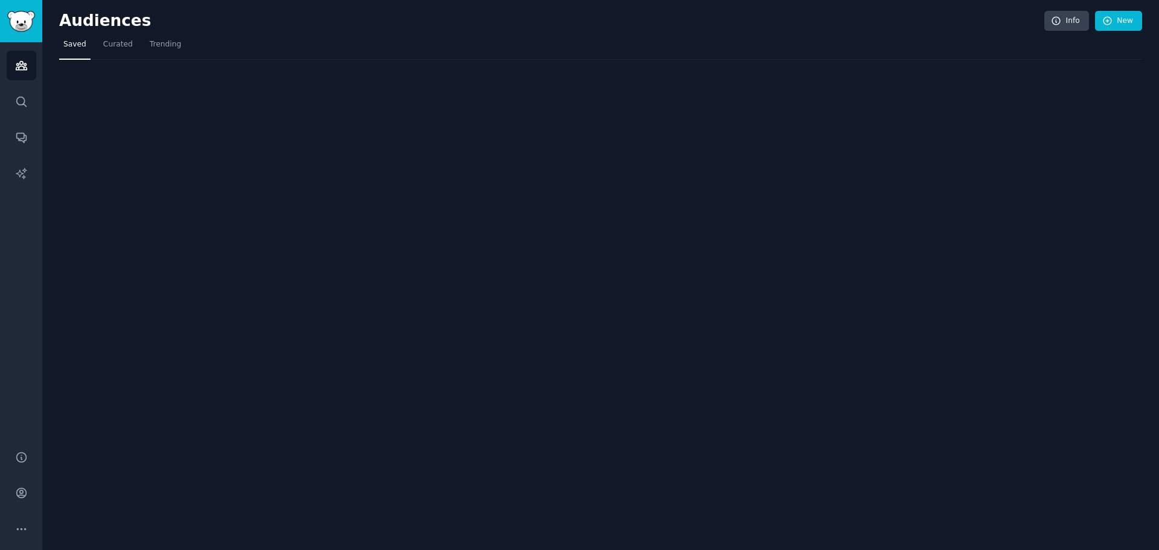  Describe the element at coordinates (165, 47) in the screenshot. I see `a: Trending` at that location.